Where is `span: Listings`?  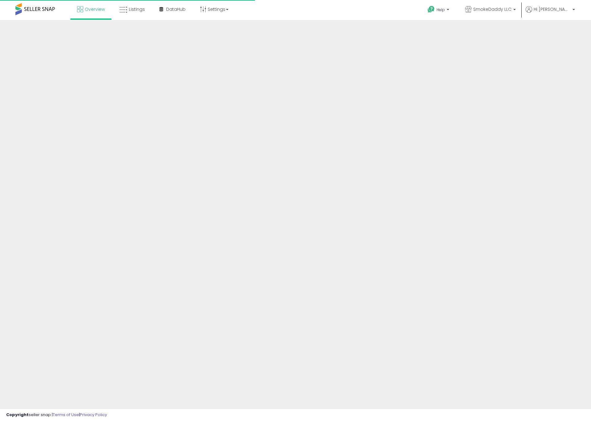
span: Listings is located at coordinates (137, 9).